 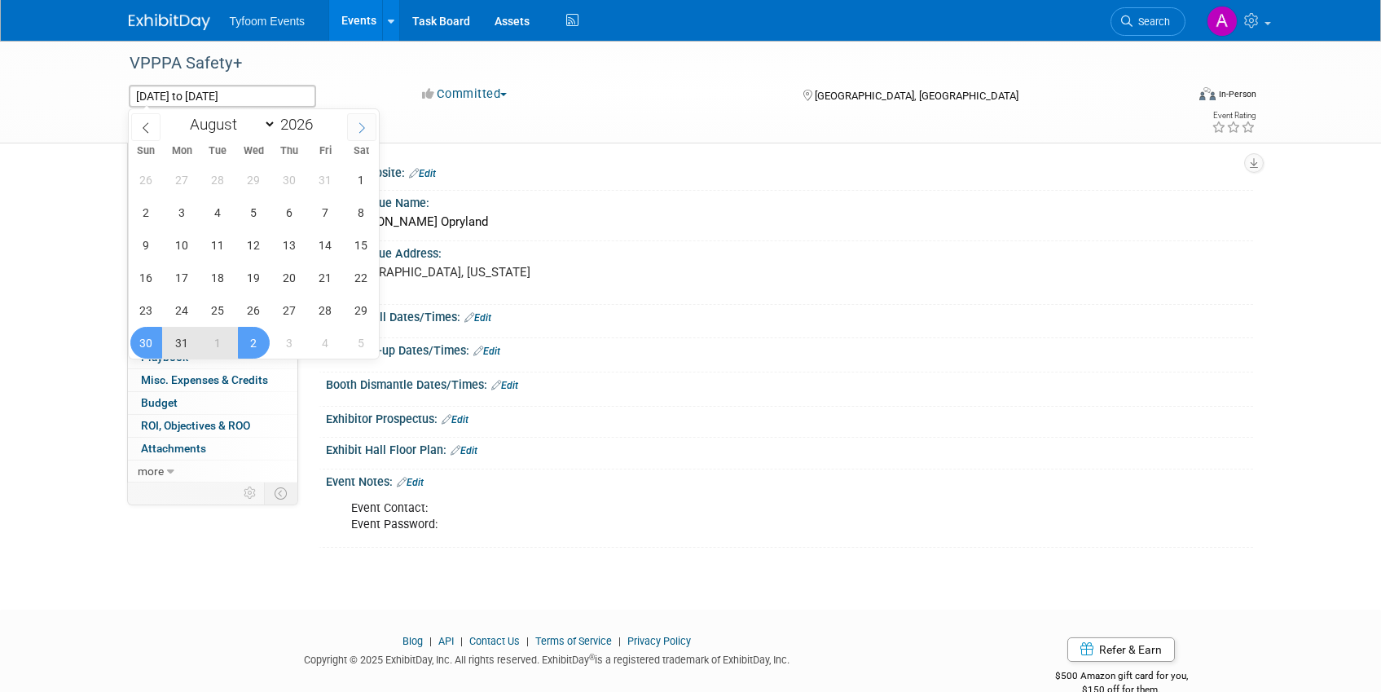 I want to click on img: ExhibitDay, so click(x=170, y=22).